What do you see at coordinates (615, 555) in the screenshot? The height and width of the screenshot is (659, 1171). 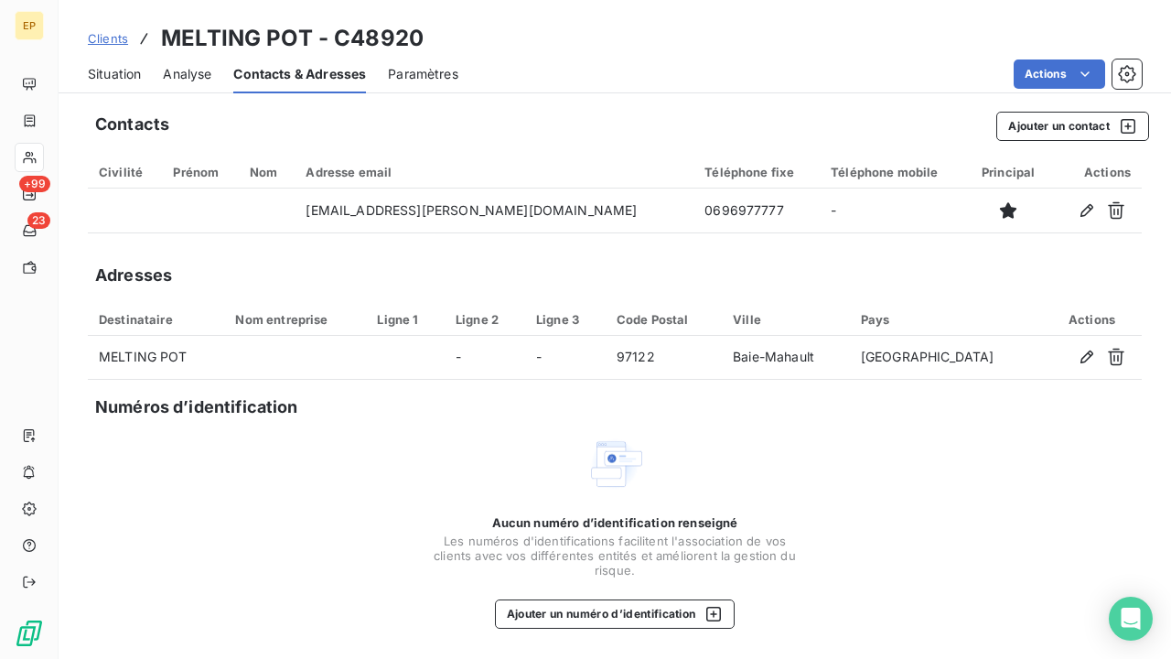 I see `span: Les numéros d'identifications facilitent l'association de vos clients avec vos différentes entité...` at bounding box center [615, 555].